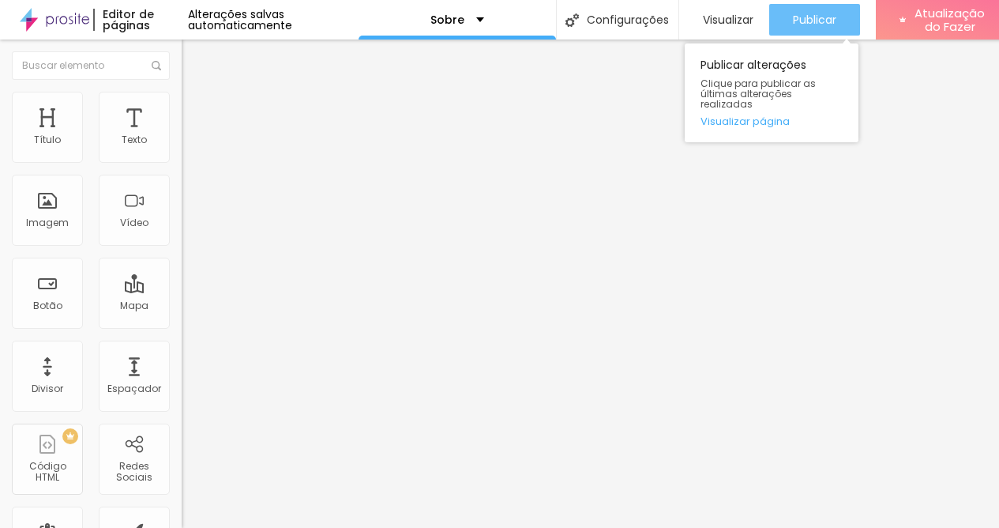  Describe the element at coordinates (447, 20) in the screenshot. I see `font: Sobre` at that location.